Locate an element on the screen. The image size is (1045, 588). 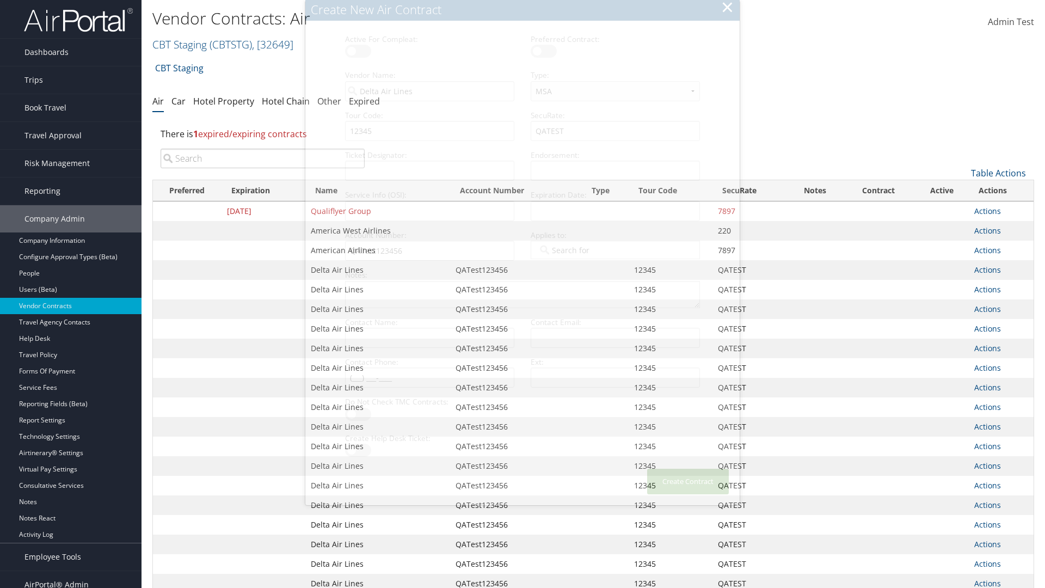
span: Travel Approval is located at coordinates (53, 136).